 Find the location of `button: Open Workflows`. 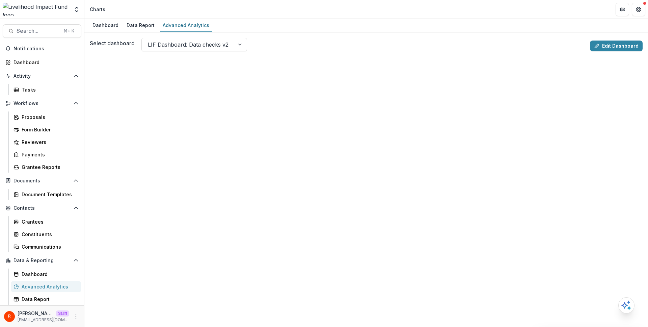

button: Open Workflows is located at coordinates (42, 103).